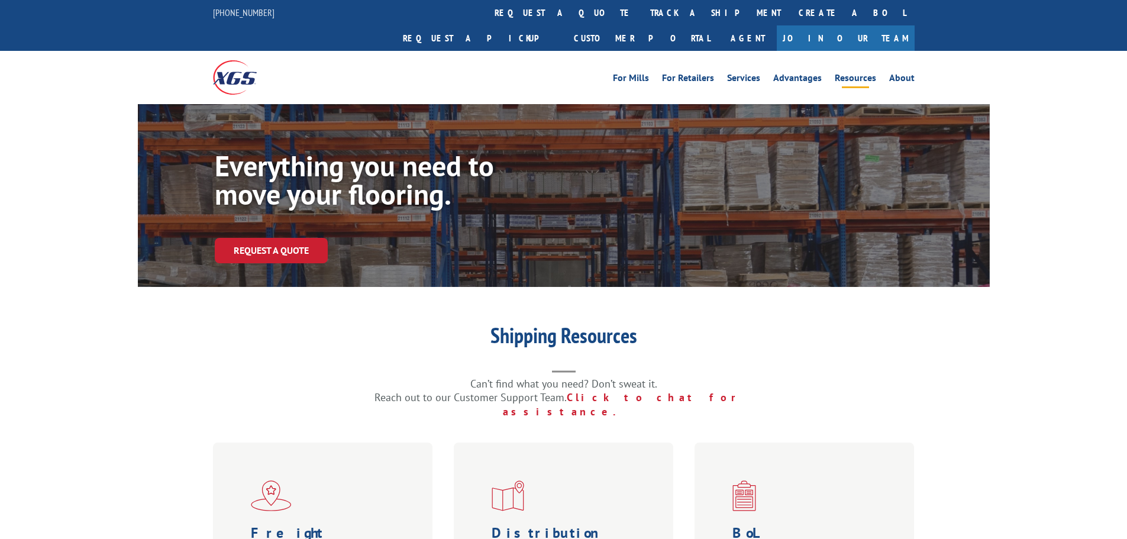 The width and height of the screenshot is (1127, 539). I want to click on a: Request a Quote, so click(271, 250).